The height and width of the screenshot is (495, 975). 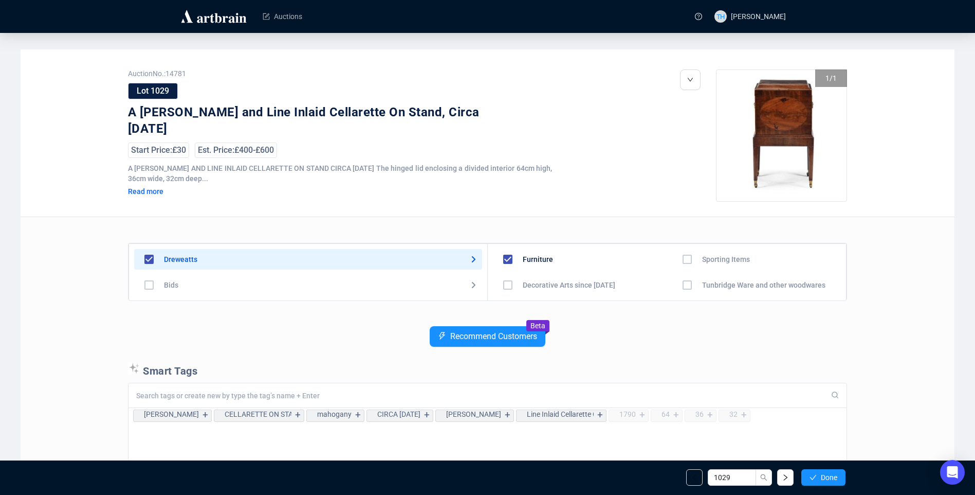 What do you see at coordinates (813, 477) in the screenshot?
I see `span: check` at bounding box center [813, 477].